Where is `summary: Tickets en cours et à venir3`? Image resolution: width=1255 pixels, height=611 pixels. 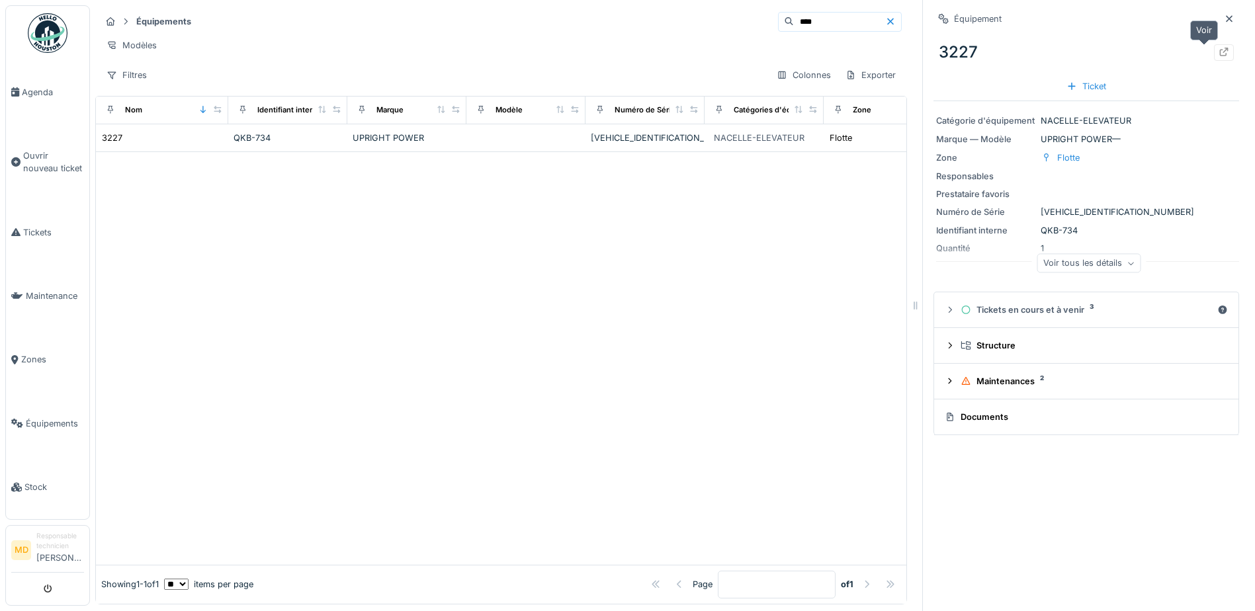 summary: Tickets en cours et à venir3 is located at coordinates (1086, 310).